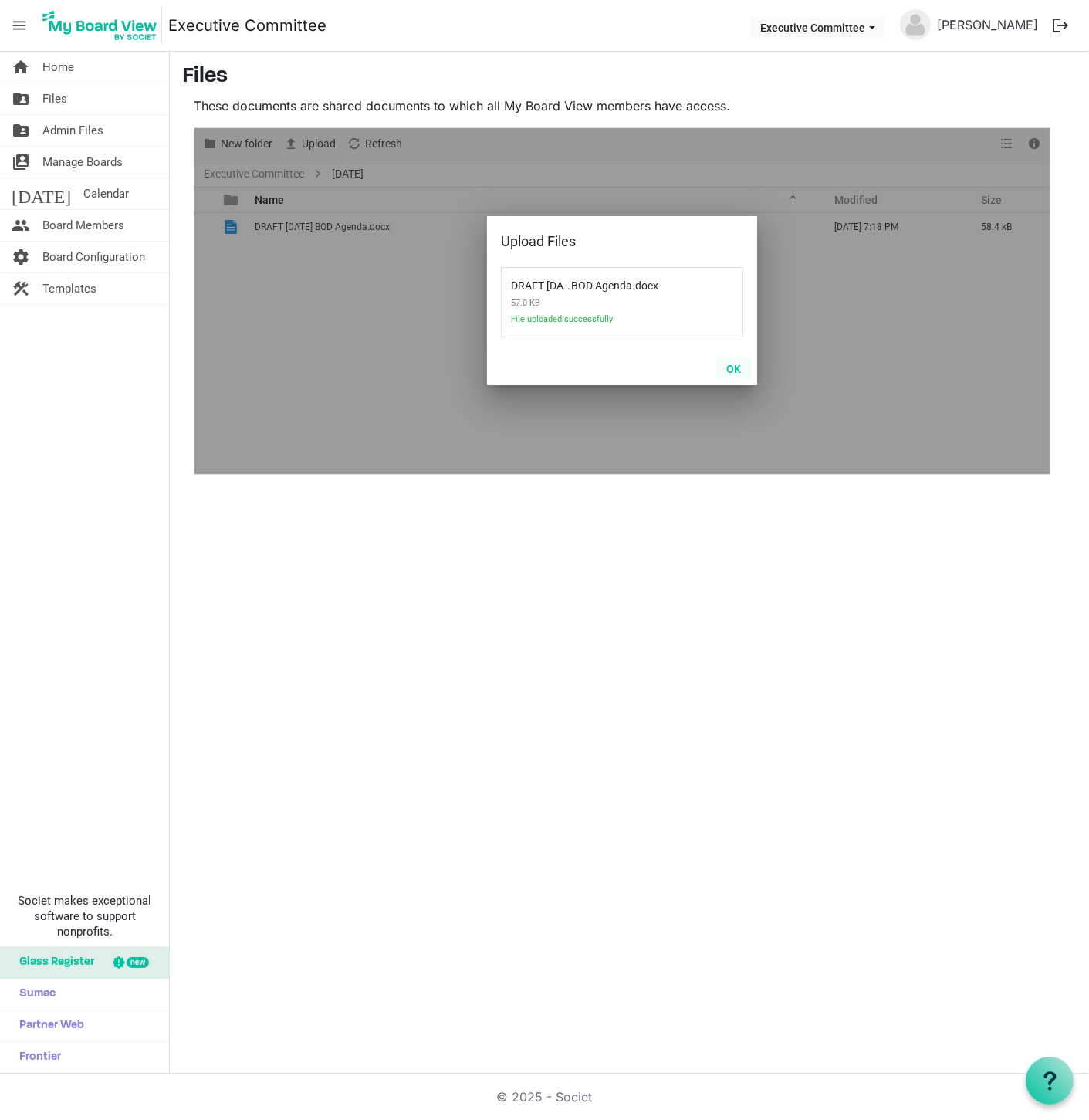 The image size is (1089, 1120). I want to click on a: Executive Committee, so click(247, 25).